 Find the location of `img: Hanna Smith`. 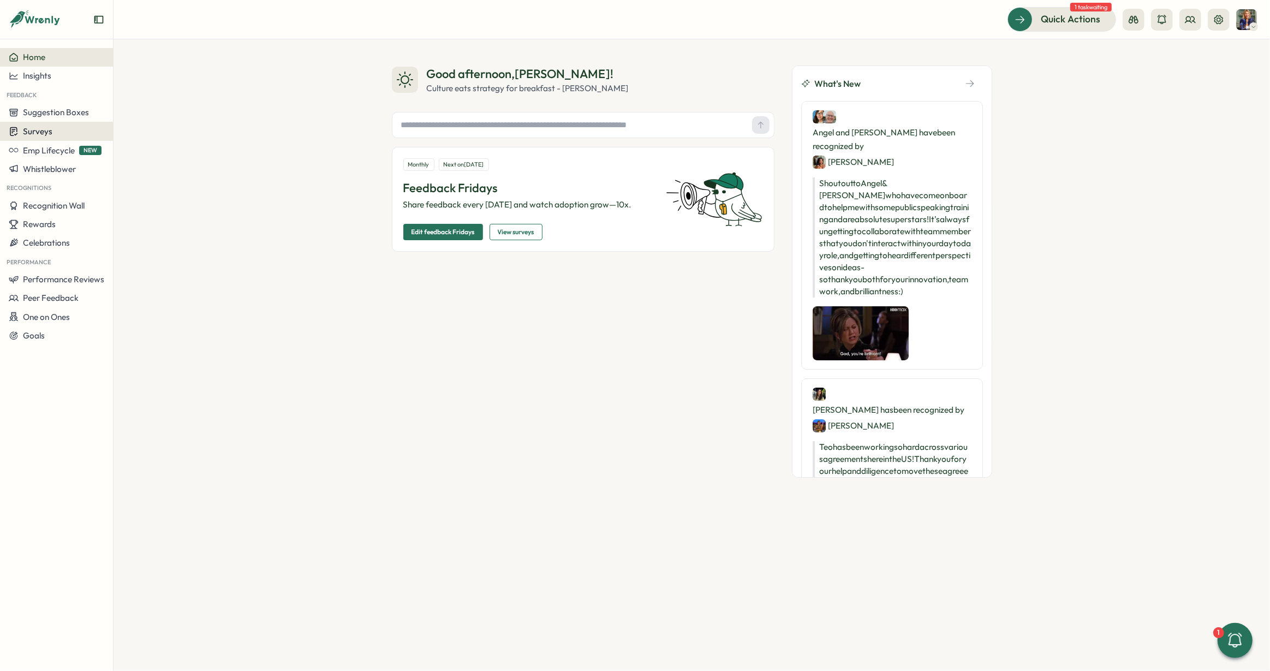

img: Hanna Smith is located at coordinates (1247, 20).